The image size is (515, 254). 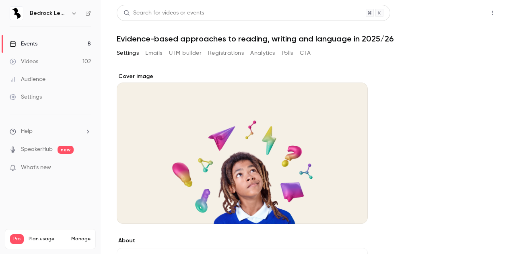 What do you see at coordinates (27, 79) in the screenshot?
I see `div: Audience` at bounding box center [27, 79].